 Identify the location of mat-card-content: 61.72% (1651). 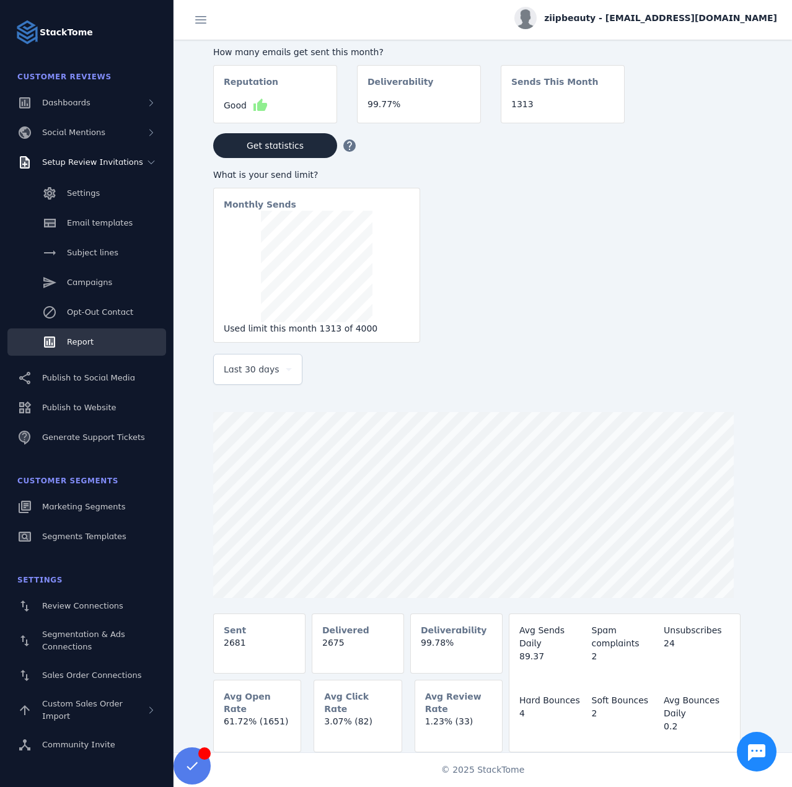
(257, 726).